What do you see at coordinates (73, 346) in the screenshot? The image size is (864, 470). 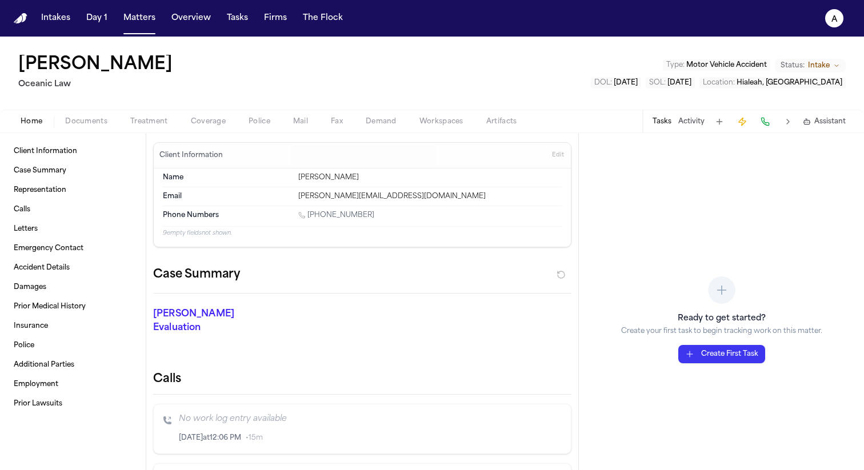 I see `a: Police` at bounding box center [73, 346].